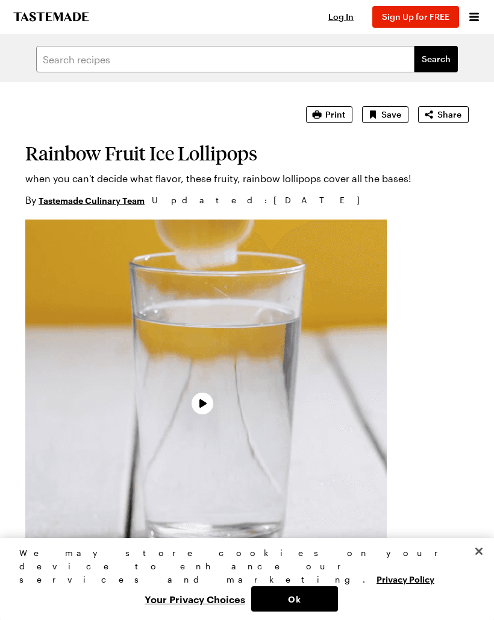 This screenshot has height=620, width=494. I want to click on span: Save, so click(391, 115).